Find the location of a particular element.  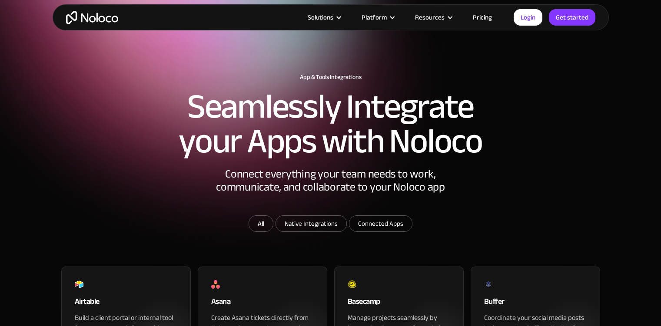

div: Airtable is located at coordinates (126, 304).